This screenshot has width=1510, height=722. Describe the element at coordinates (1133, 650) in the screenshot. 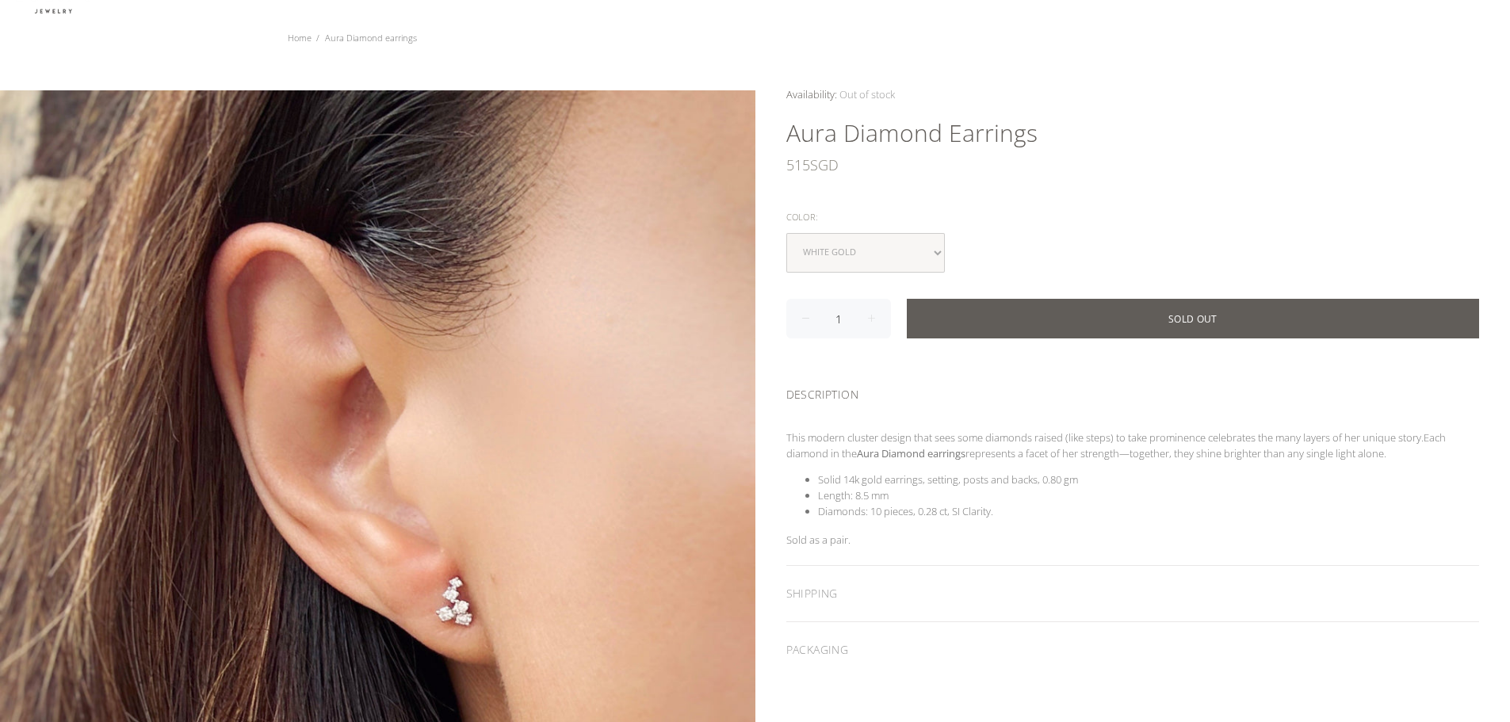

I see `div: PACKAGING` at that location.